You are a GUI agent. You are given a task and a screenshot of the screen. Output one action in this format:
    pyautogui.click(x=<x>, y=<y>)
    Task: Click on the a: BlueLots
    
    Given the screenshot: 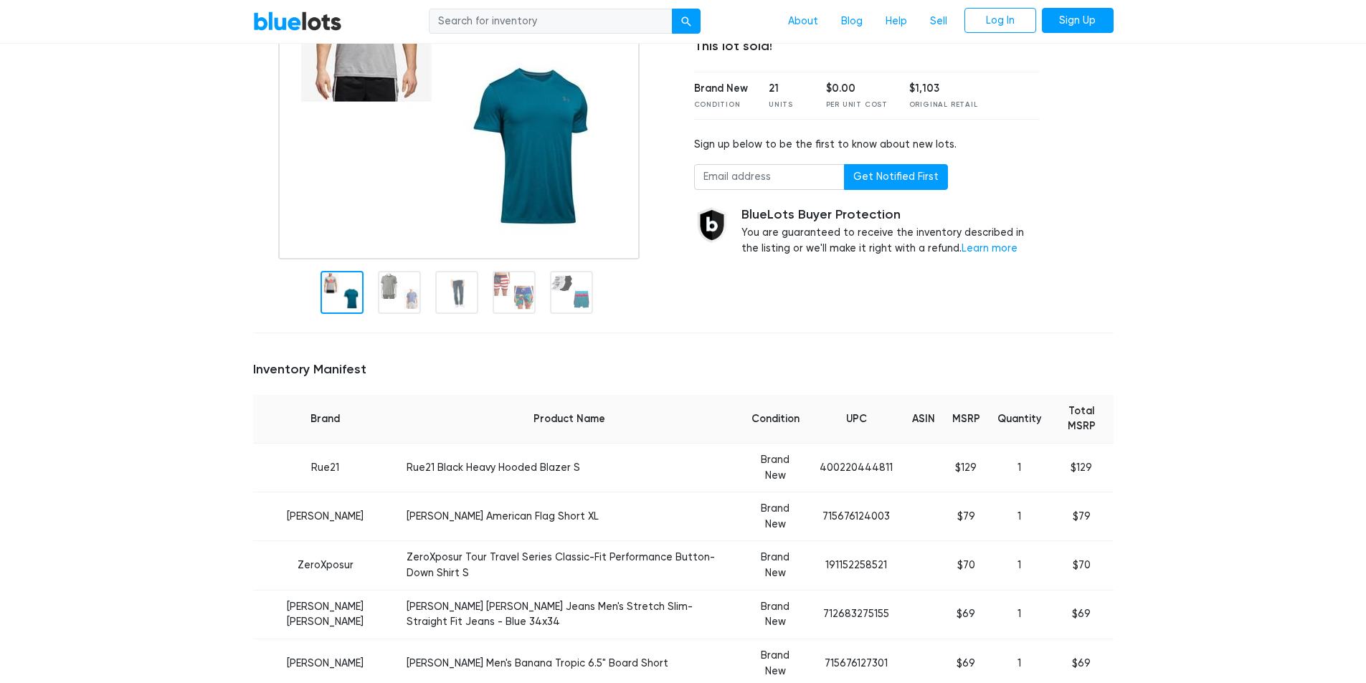 What is the action you would take?
    pyautogui.click(x=298, y=21)
    